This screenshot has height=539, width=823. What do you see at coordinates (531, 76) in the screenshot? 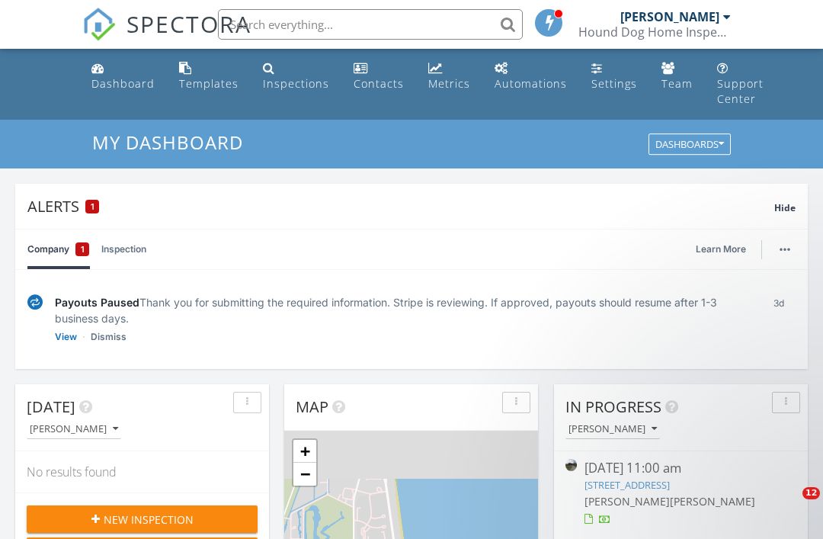
I see `a: Automations (Basic)` at bounding box center [531, 76].